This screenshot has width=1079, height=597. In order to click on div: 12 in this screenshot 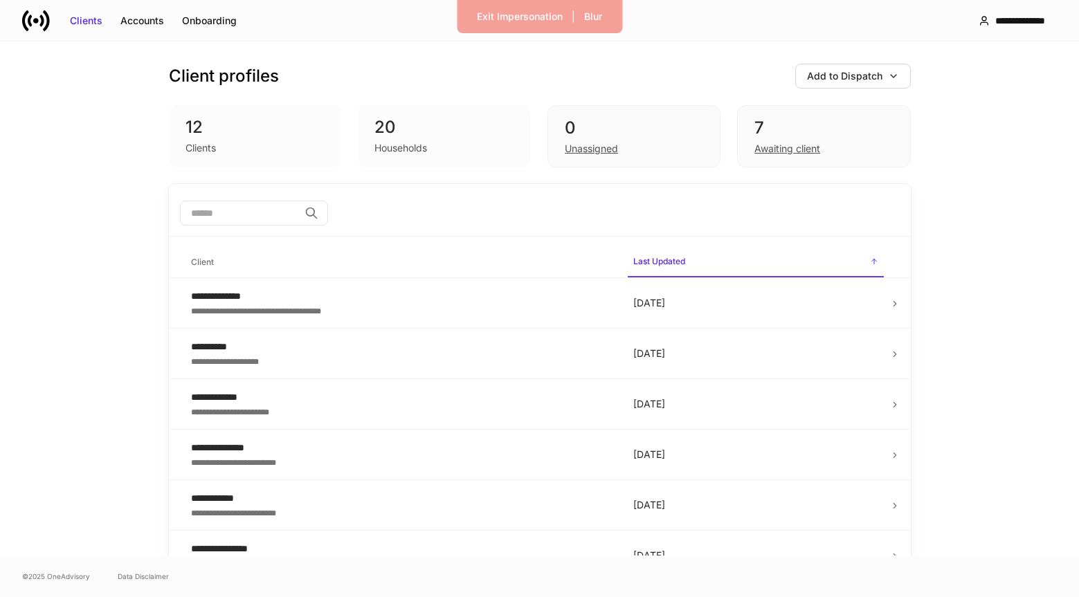, I will do `click(255, 127)`.